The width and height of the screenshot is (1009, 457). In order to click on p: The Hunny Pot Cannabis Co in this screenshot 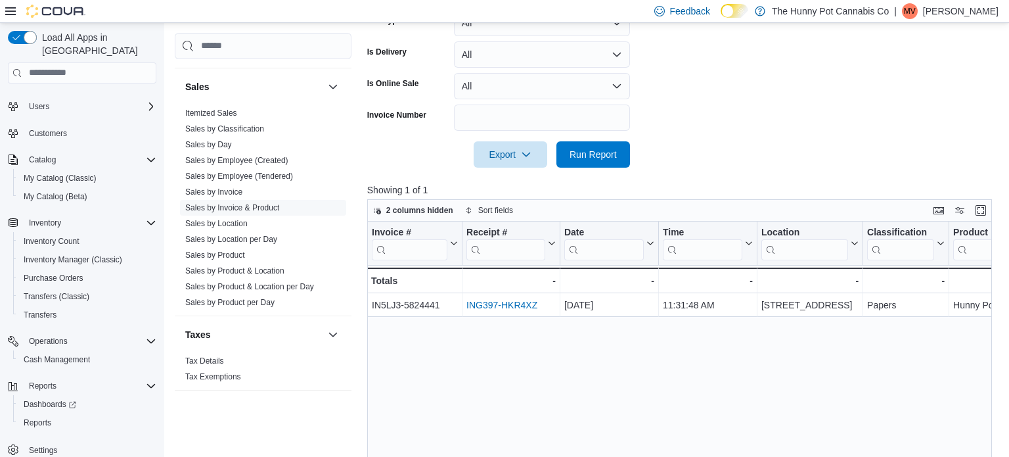, I will do `click(831, 11)`.